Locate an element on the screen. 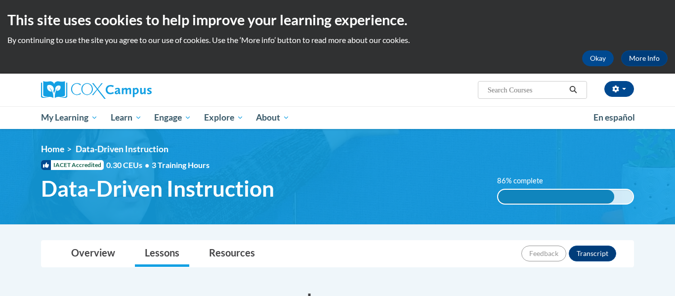 Image resolution: width=675 pixels, height=296 pixels. button: Okay is located at coordinates (598, 58).